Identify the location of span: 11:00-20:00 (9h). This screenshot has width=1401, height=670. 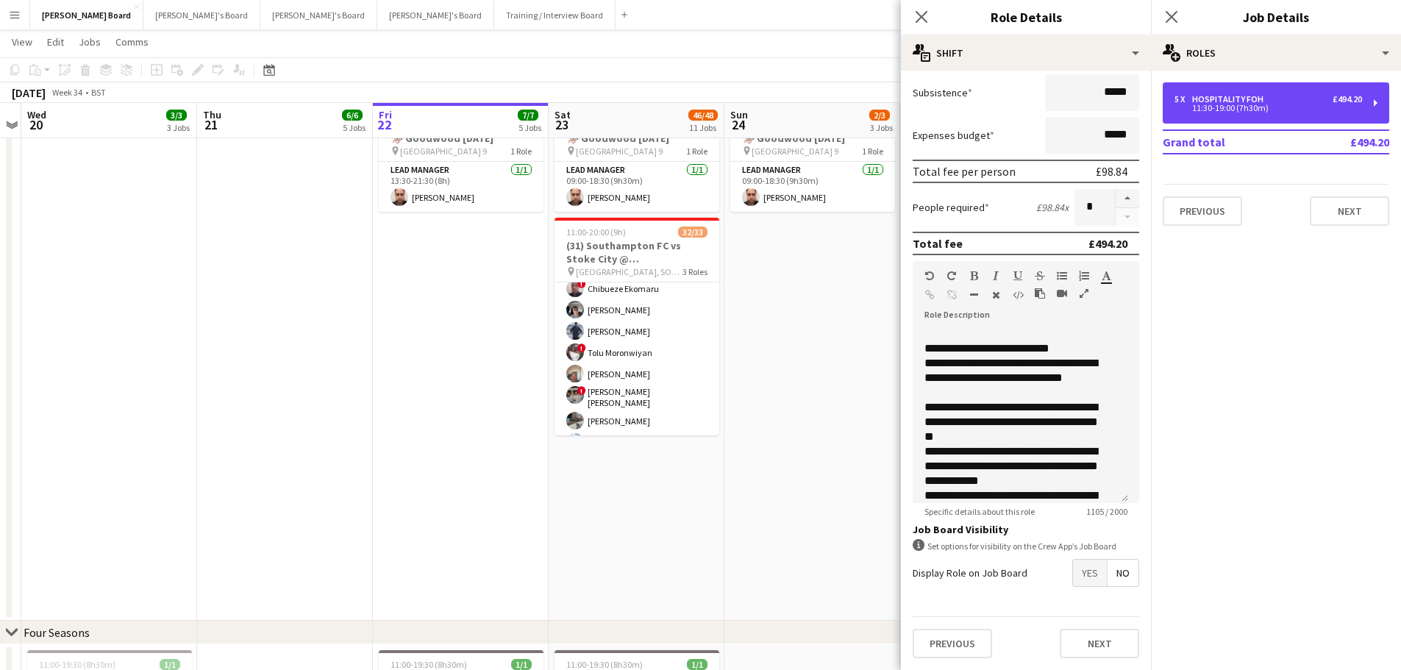
(596, 232).